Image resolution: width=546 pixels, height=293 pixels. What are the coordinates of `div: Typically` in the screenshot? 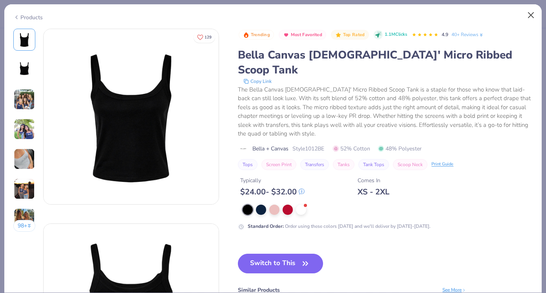 It's located at (272, 180).